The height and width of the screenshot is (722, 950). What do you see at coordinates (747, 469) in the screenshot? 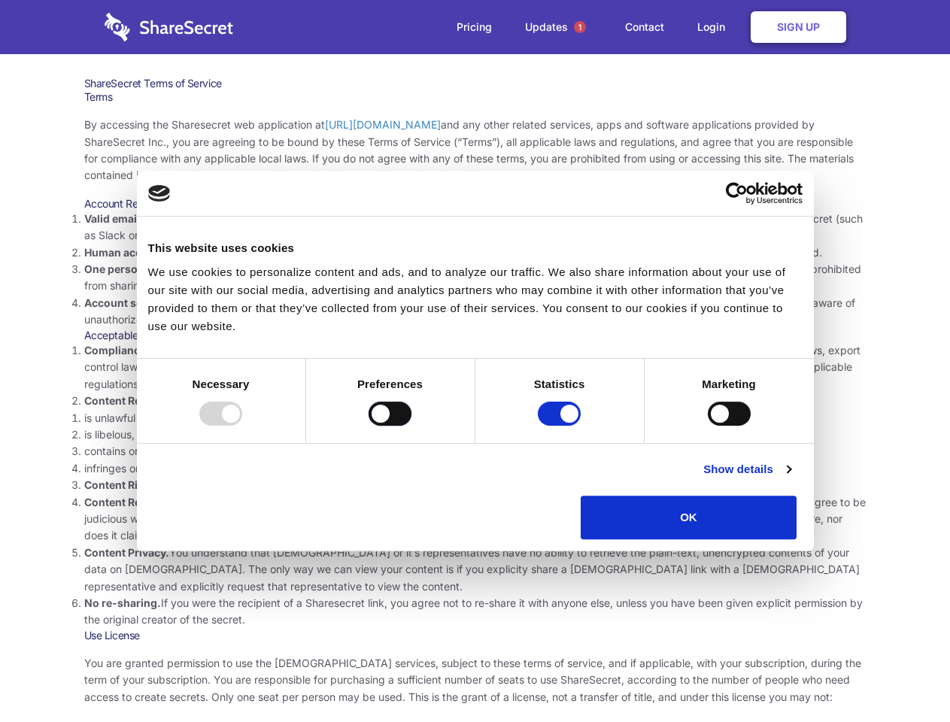
I see `a: Show details` at bounding box center [747, 469].